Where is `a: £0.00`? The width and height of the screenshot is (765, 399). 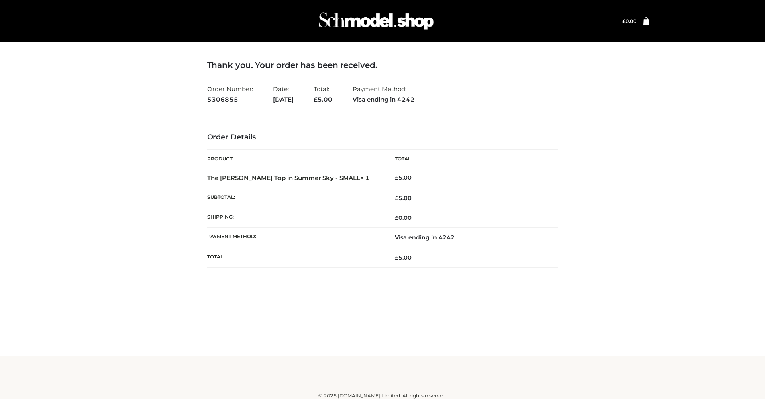 a: £0.00 is located at coordinates (629, 21).